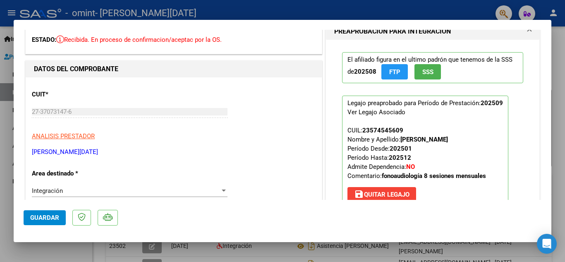 The height and width of the screenshot is (262, 565). I want to click on strong: 202501, so click(401, 148).